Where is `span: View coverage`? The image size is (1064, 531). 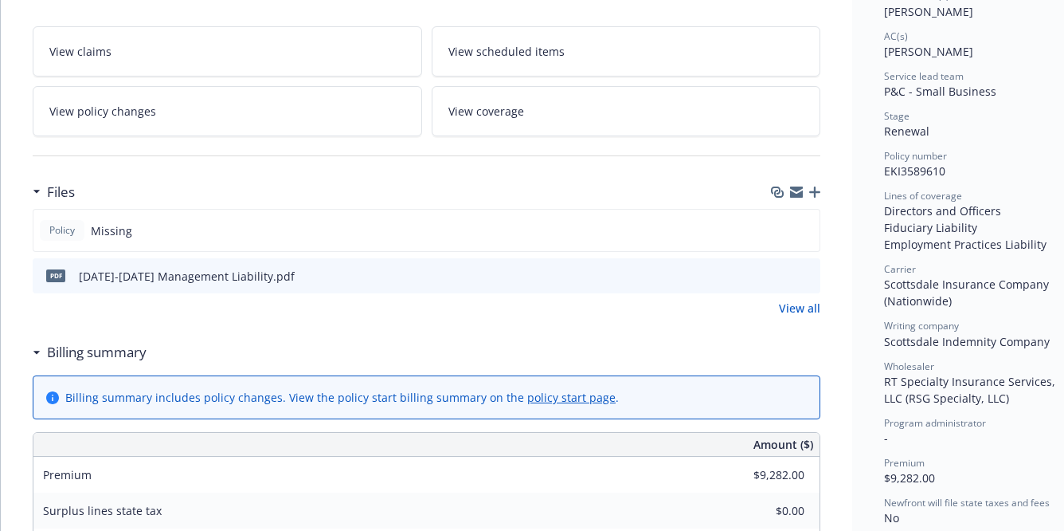
span: View coverage is located at coordinates (486, 111).